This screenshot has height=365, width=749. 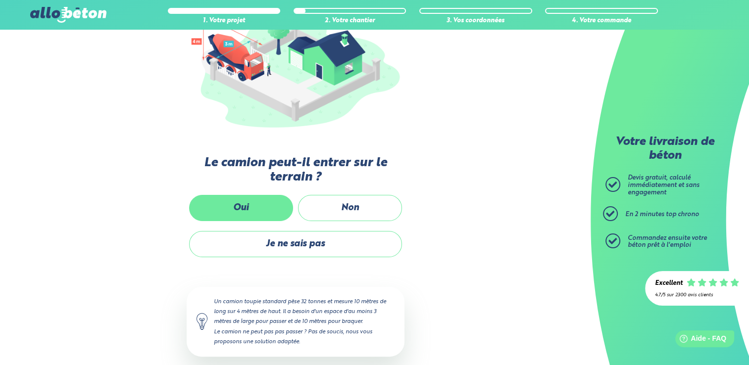 I want to click on p: Votre livraison de béton, so click(x=665, y=149).